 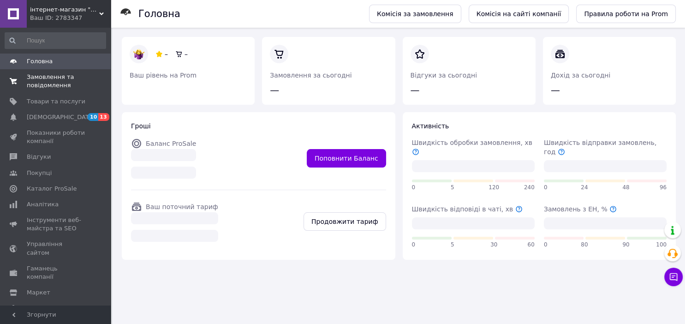 I want to click on span: Аналітика, so click(x=42, y=204).